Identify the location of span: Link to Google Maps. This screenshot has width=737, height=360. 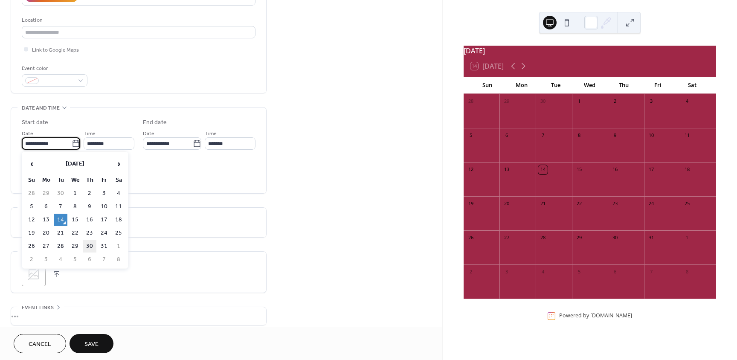
(55, 50).